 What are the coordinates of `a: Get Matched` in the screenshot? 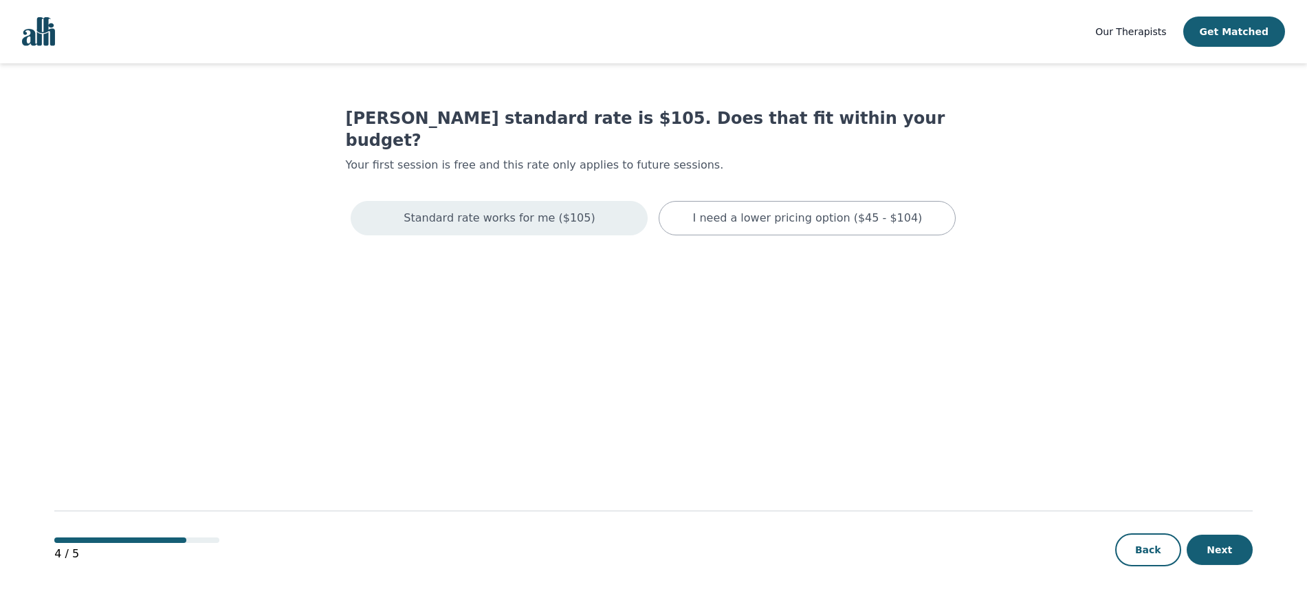 It's located at (1234, 32).